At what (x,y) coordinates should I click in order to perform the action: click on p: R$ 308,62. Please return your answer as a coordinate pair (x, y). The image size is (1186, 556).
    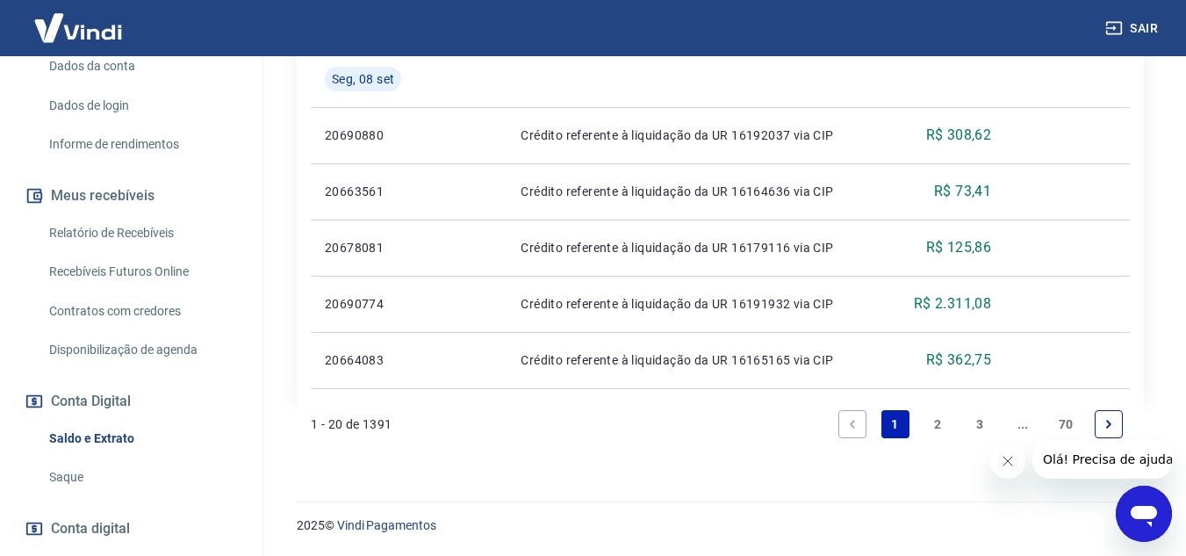
    Looking at the image, I should click on (959, 135).